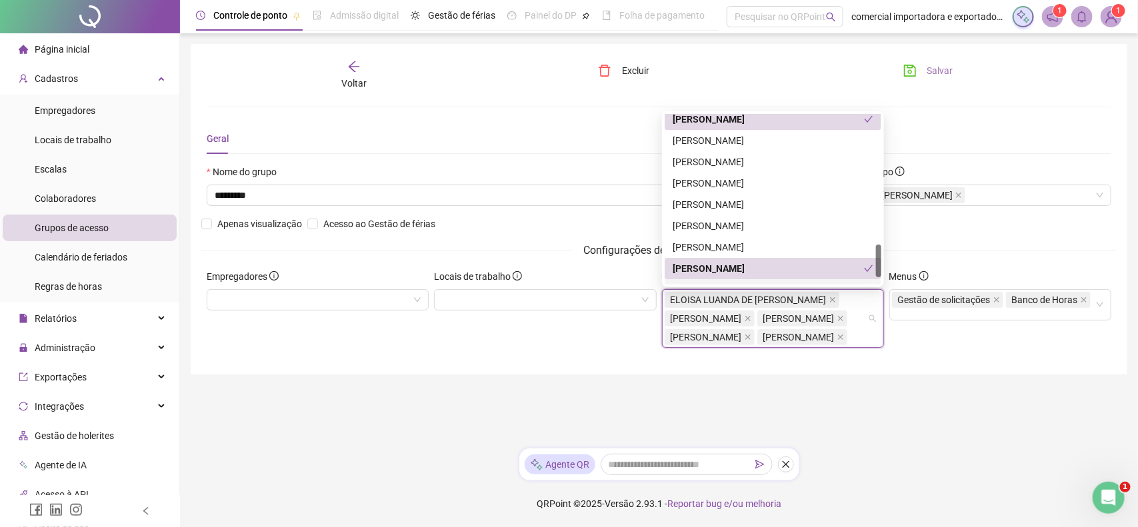  What do you see at coordinates (1045, 300) in the screenshot?
I see `span: Banco de Horas` at bounding box center [1045, 300].